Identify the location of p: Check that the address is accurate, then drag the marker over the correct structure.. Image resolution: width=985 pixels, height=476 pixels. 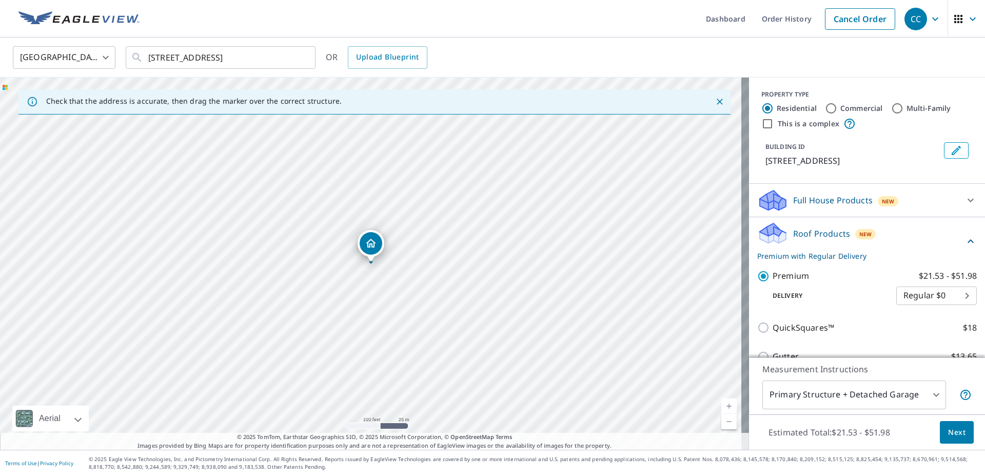
(194, 101).